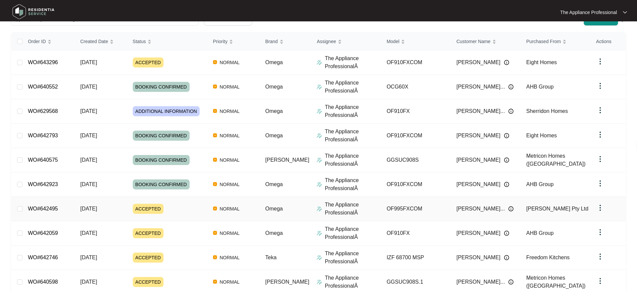  What do you see at coordinates (416, 209) in the screenshot?
I see `td: OF995FXCOM` at bounding box center [416, 209].